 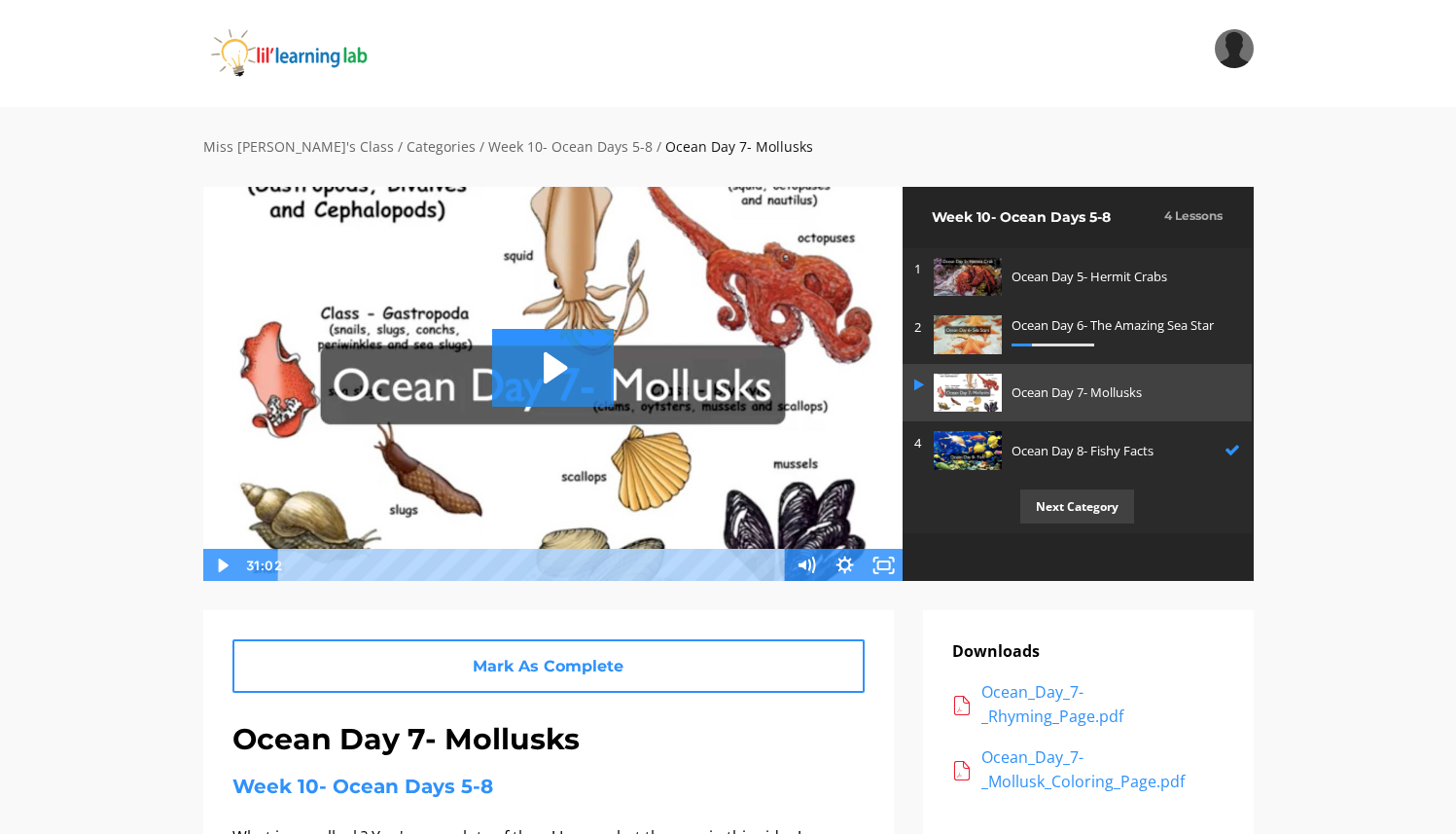 What do you see at coordinates (919, 327) in the screenshot?
I see `p: 2` at bounding box center [919, 327].